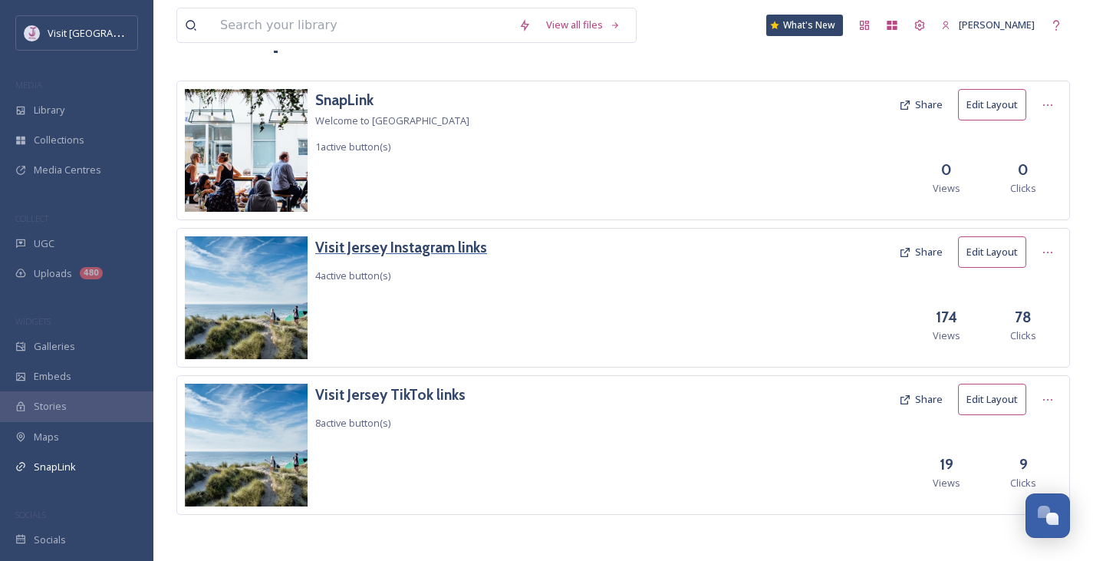  What do you see at coordinates (33, 321) in the screenshot?
I see `span: WIDGETS` at bounding box center [33, 321].